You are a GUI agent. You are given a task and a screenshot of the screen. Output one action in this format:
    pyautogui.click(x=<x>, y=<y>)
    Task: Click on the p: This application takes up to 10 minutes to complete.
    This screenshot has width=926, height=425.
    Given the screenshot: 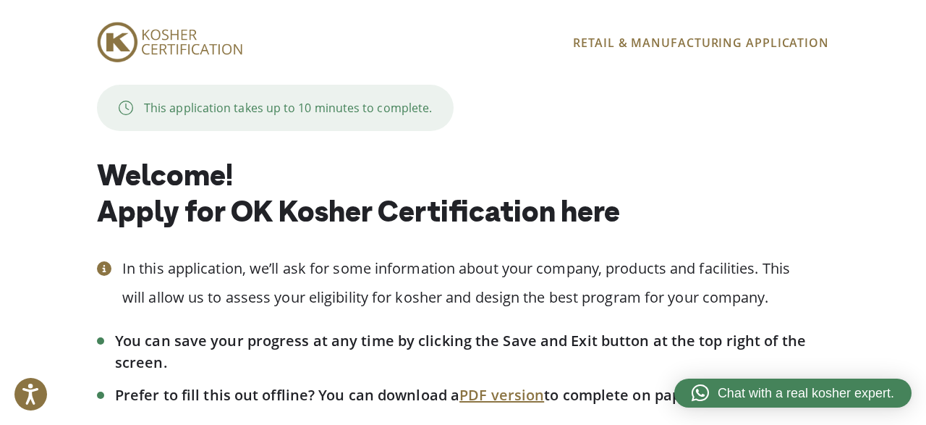 What is the action you would take?
    pyautogui.click(x=288, y=108)
    